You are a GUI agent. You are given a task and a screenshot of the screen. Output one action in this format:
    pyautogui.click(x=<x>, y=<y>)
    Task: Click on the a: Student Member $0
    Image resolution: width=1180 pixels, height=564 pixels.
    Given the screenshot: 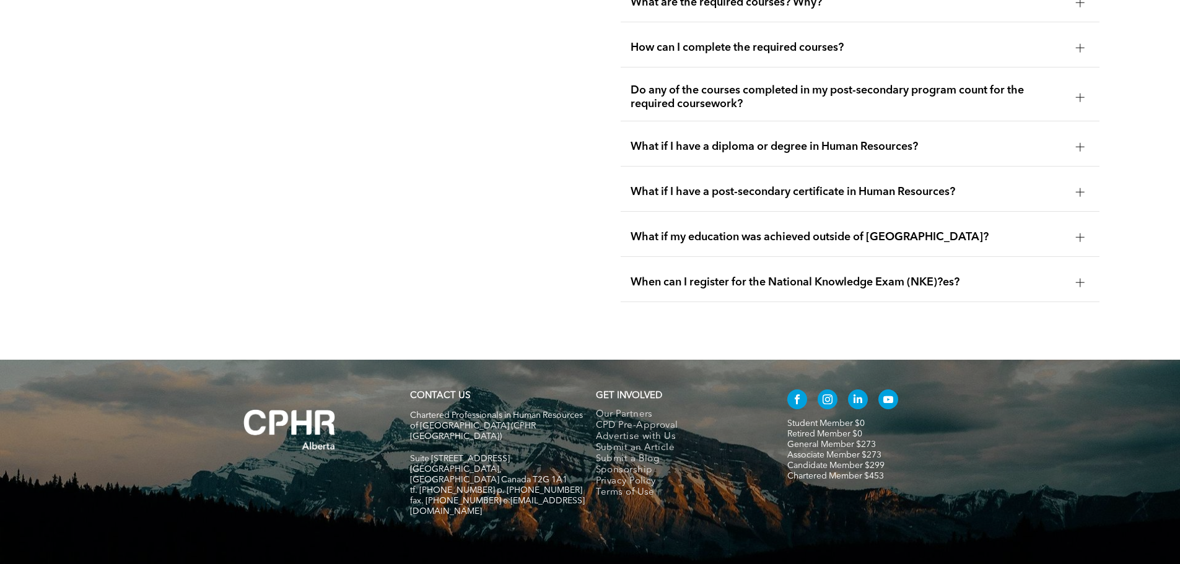 What is the action you would take?
    pyautogui.click(x=826, y=424)
    